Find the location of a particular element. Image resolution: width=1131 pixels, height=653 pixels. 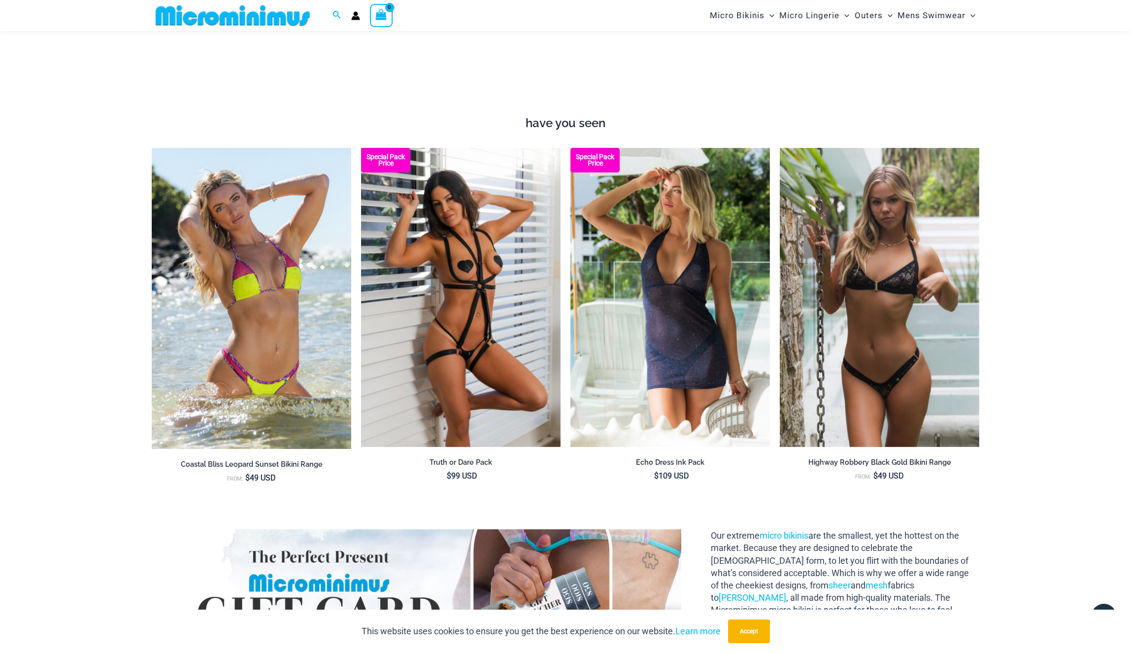

a: mesh is located at coordinates (877, 585).